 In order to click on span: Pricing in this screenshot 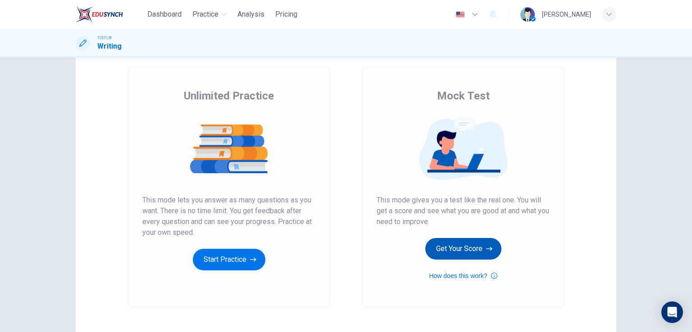, I will do `click(286, 14)`.